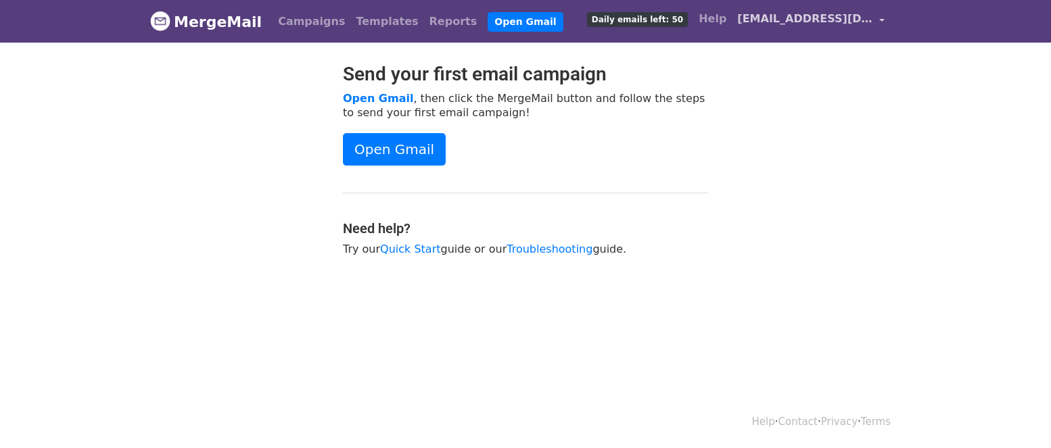 The height and width of the screenshot is (448, 1051). What do you see at coordinates (206, 22) in the screenshot?
I see `a: MergeMail` at bounding box center [206, 22].